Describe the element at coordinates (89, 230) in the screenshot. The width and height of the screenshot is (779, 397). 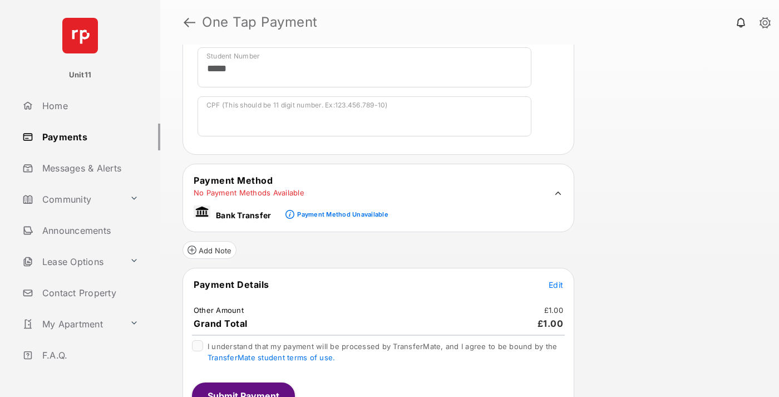
I see `a: Announcements` at that location.